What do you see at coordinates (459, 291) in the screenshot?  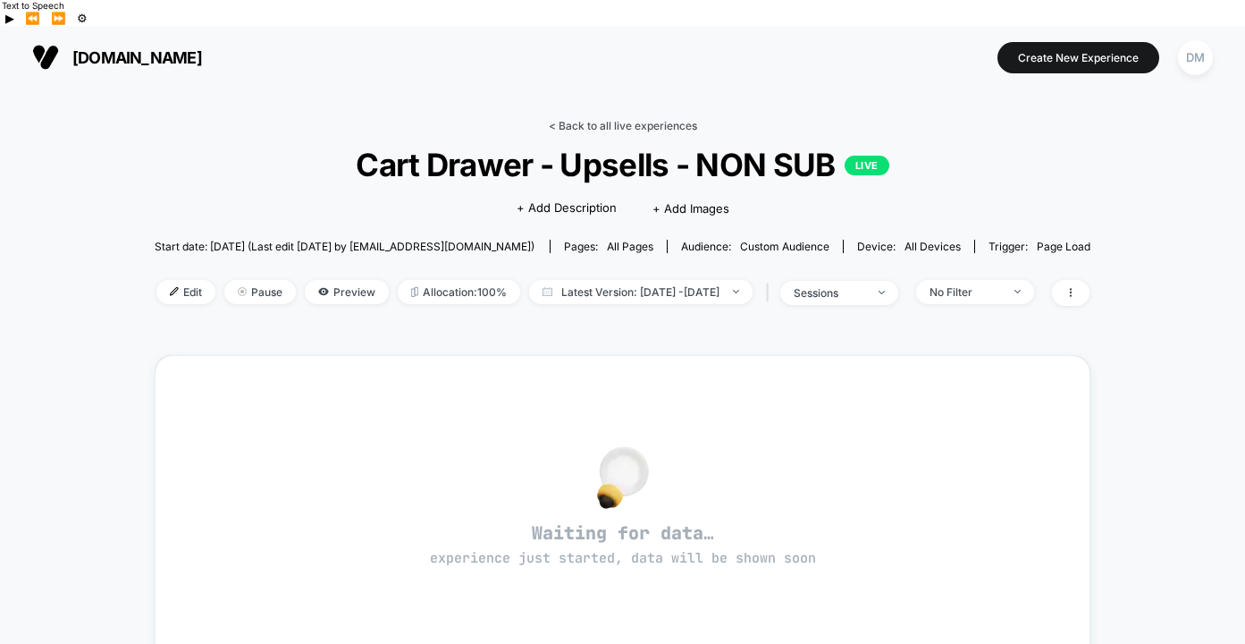 I see `span: Allocation: 100%` at bounding box center [459, 291].